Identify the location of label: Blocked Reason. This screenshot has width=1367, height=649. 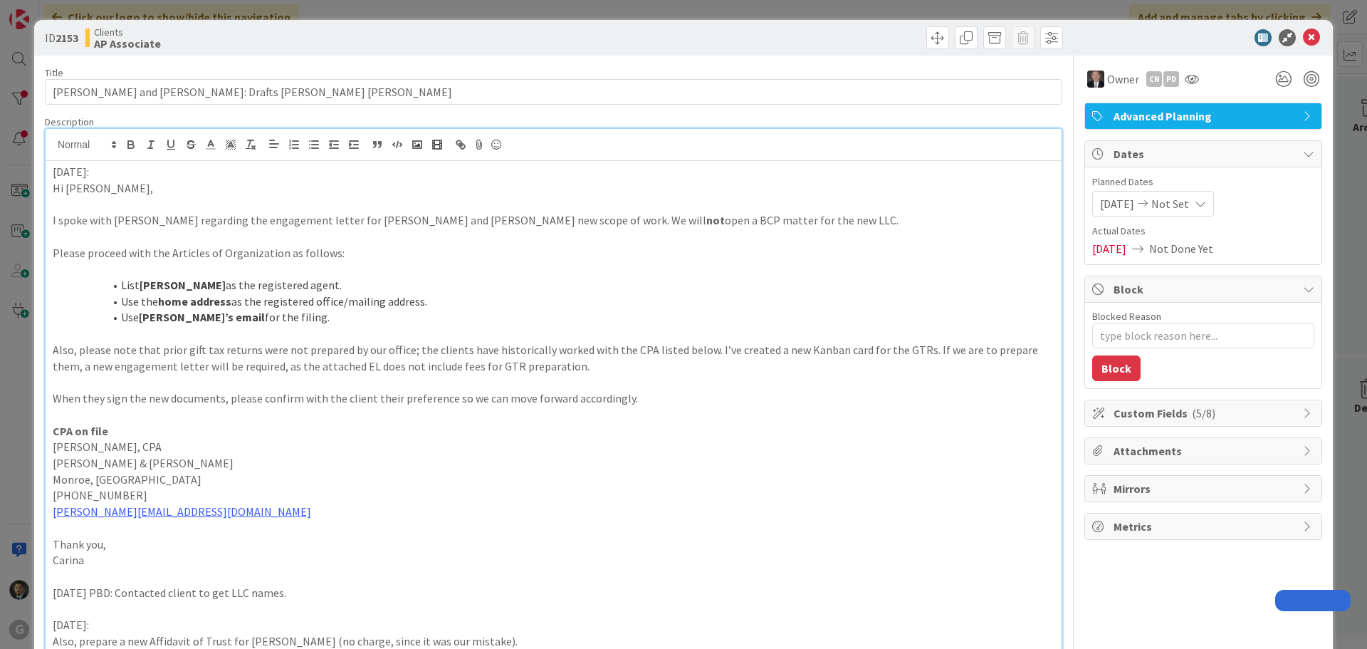
(1126, 316).